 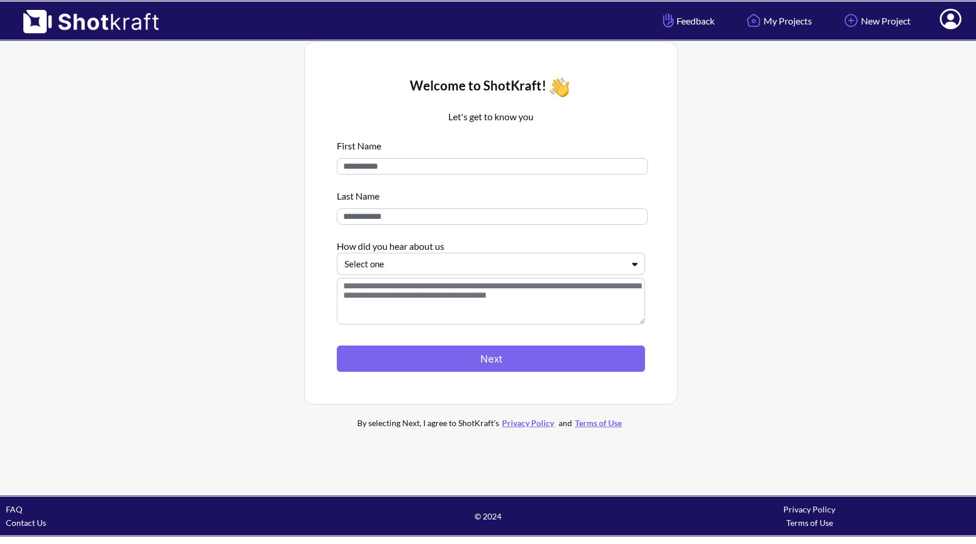 I want to click on button: Next, so click(x=491, y=359).